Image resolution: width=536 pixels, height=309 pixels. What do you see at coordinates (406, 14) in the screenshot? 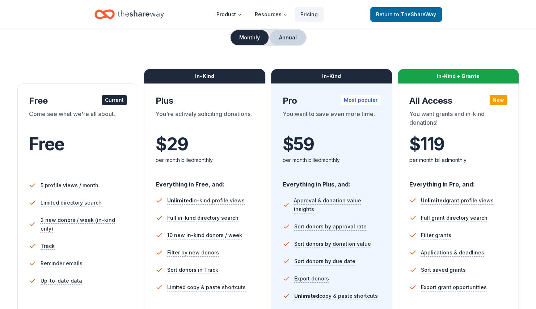
I see `span: Return` at bounding box center [406, 14].